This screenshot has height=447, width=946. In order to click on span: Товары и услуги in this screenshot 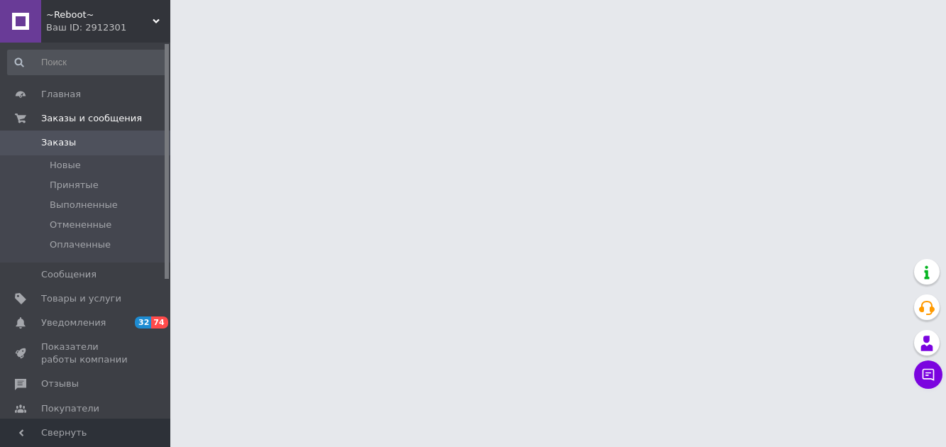, I will do `click(81, 299)`.